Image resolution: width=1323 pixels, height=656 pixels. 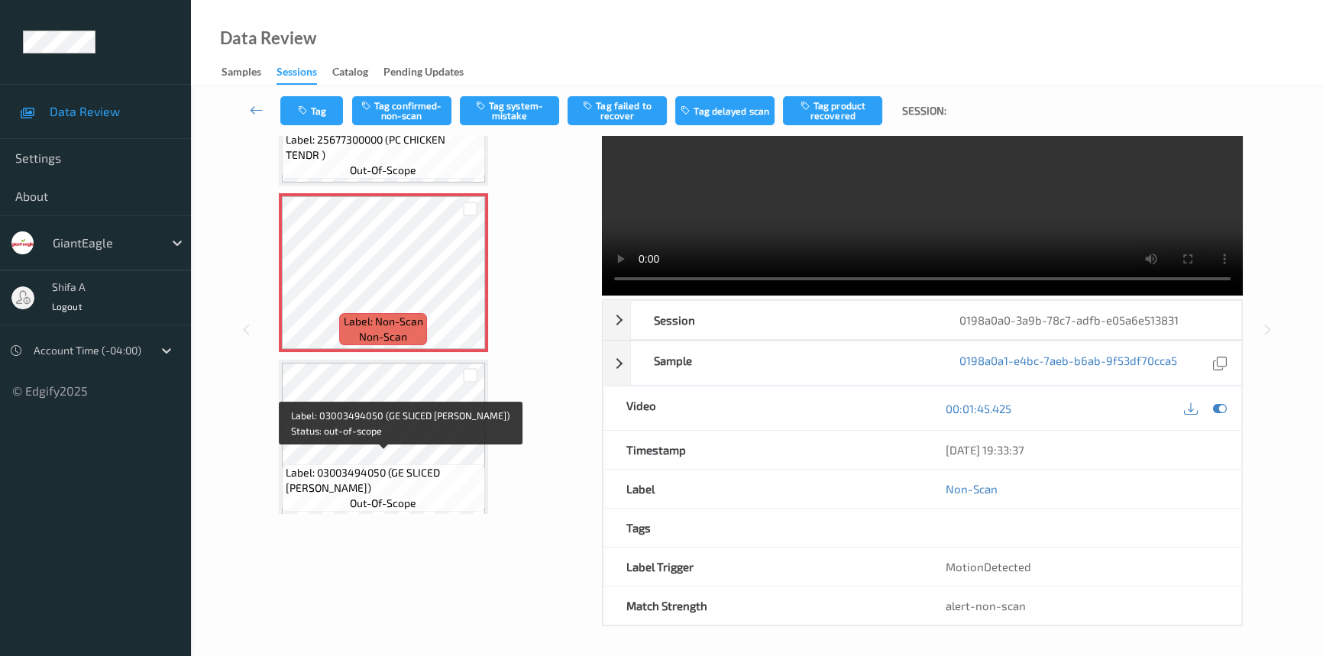 I want to click on div: Session0198a0a0-3a9b-78c7-adfb-e05a6e513831, so click(x=922, y=320).